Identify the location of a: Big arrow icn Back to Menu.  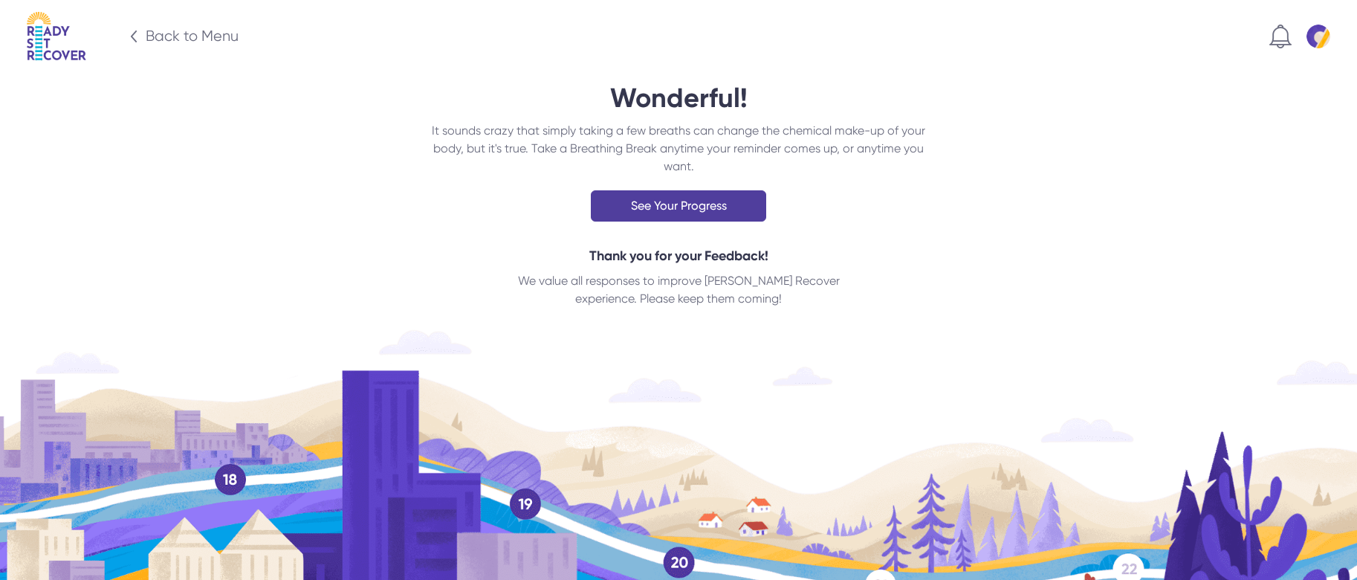
(162, 36).